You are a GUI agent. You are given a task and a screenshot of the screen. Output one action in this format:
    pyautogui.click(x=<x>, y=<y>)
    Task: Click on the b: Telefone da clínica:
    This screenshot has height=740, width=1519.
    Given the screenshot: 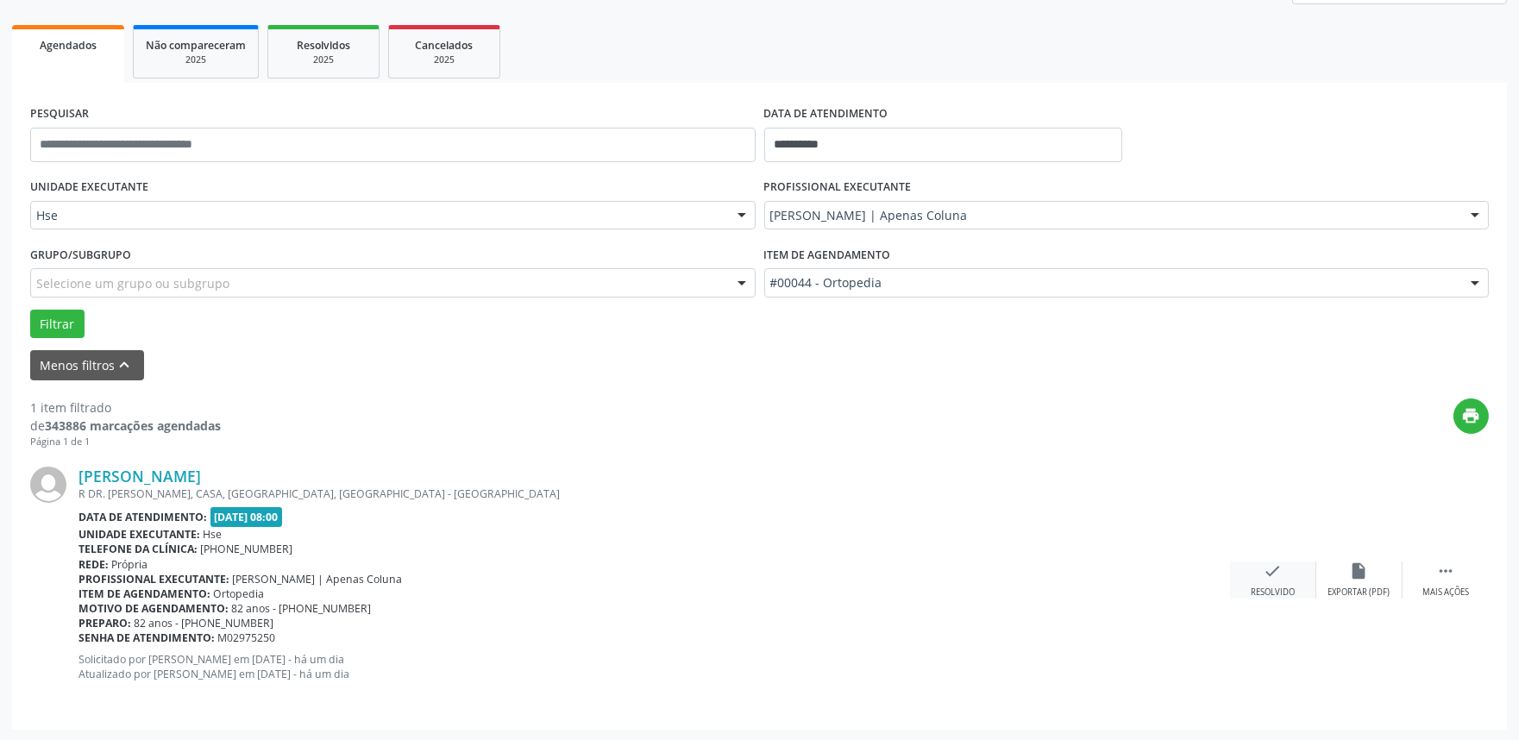 What is the action you would take?
    pyautogui.click(x=138, y=549)
    